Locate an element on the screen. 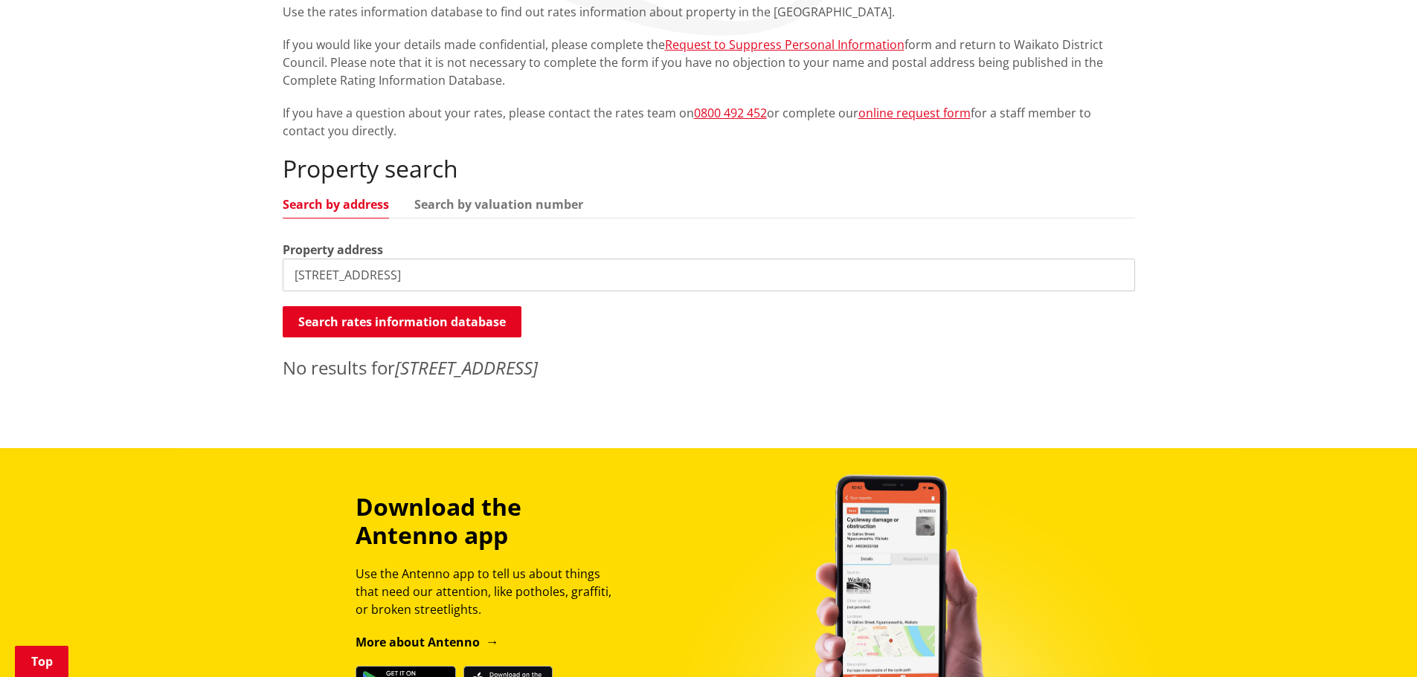 Image resolution: width=1417 pixels, height=677 pixels. a: Search by address is located at coordinates (335, 204).